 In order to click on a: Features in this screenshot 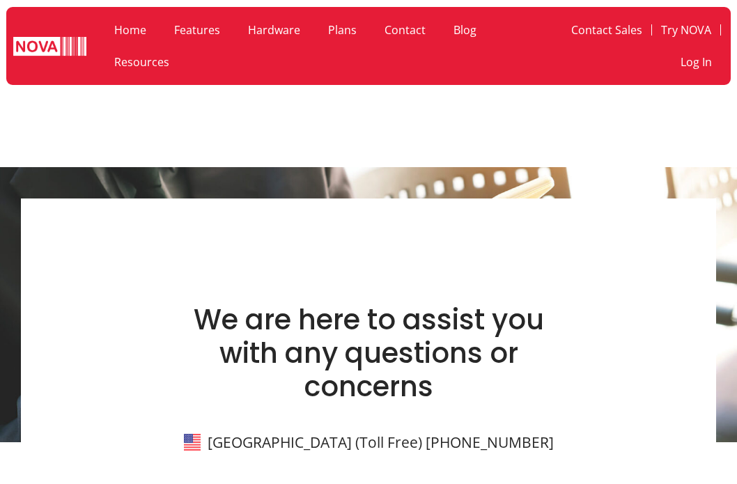, I will do `click(197, 30)`.